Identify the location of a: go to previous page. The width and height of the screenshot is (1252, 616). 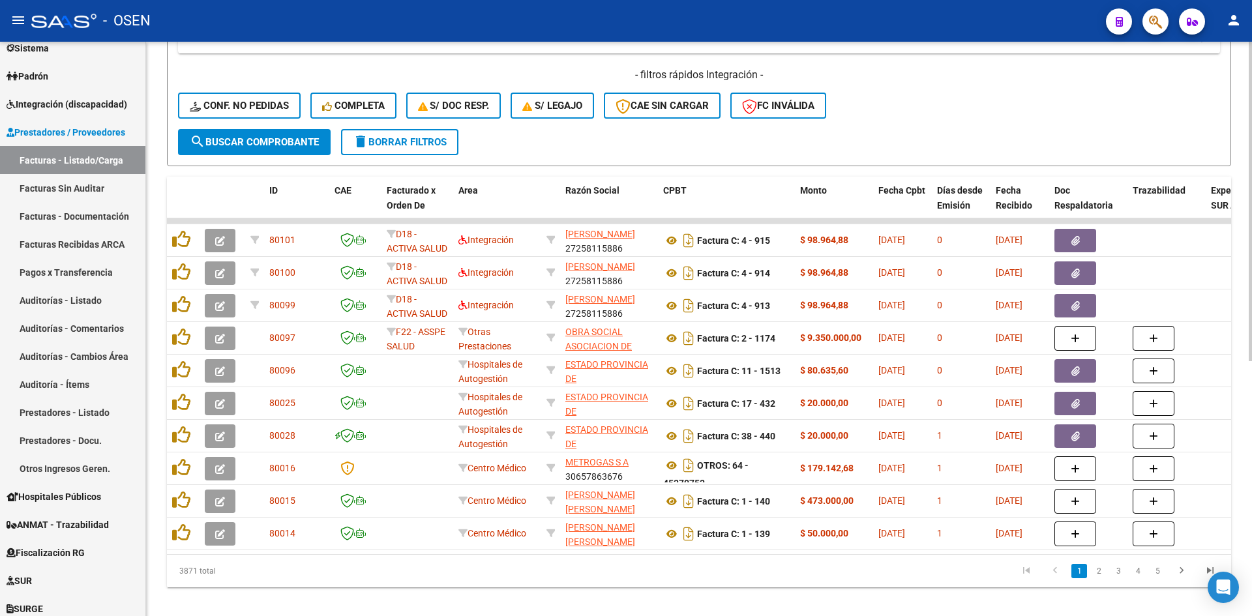
(1055, 571).